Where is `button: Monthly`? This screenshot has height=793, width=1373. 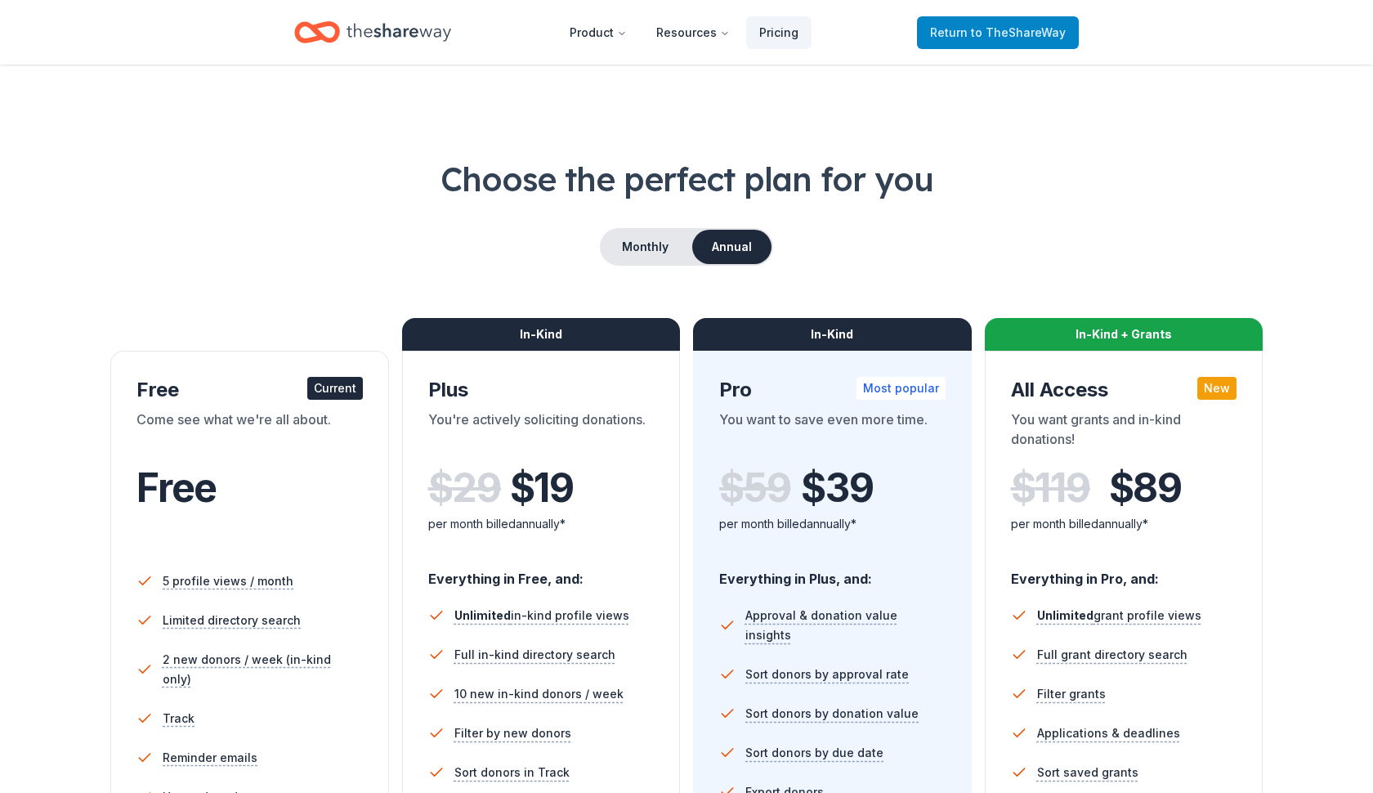
button: Monthly is located at coordinates (645, 247).